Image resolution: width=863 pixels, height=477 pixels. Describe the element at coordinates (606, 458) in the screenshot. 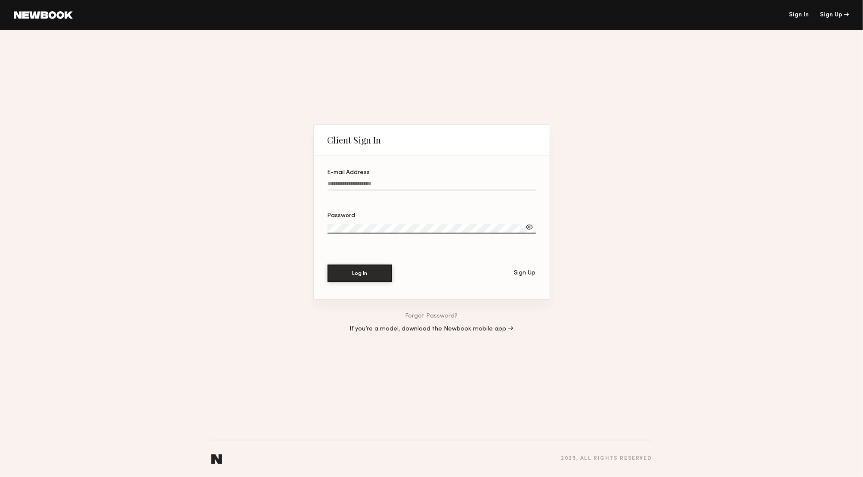

I see `div: 2025 , all rights reserved` at that location.